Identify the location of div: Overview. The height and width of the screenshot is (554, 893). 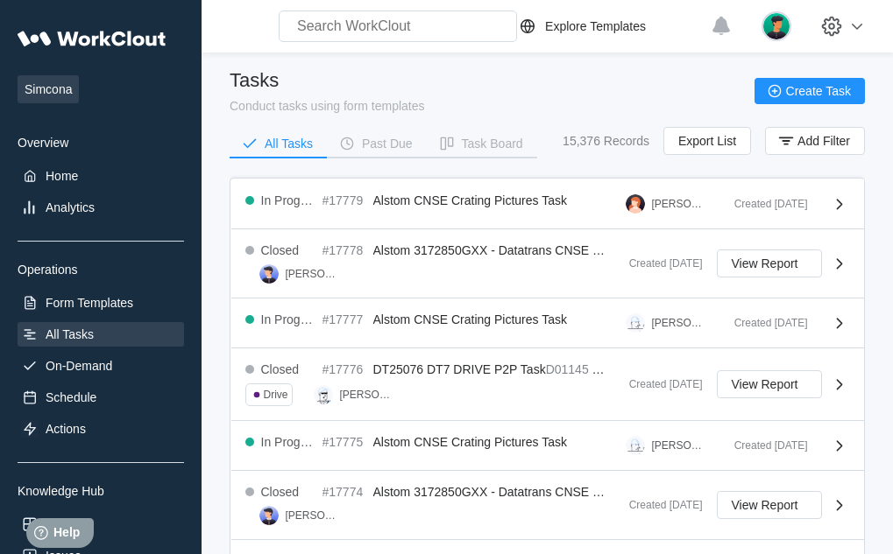
(101, 143).